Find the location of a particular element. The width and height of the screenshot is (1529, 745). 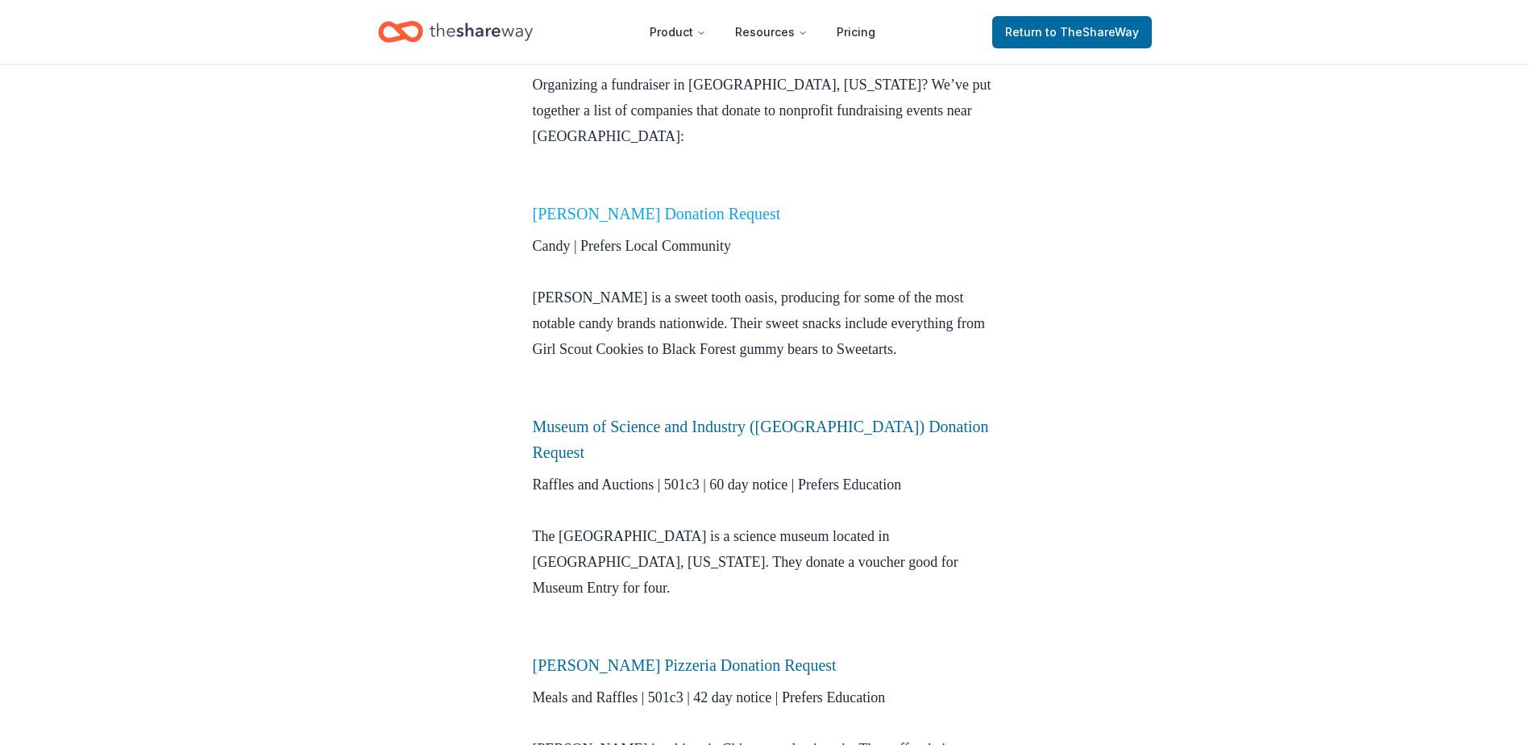

a: Home is located at coordinates (455, 31).